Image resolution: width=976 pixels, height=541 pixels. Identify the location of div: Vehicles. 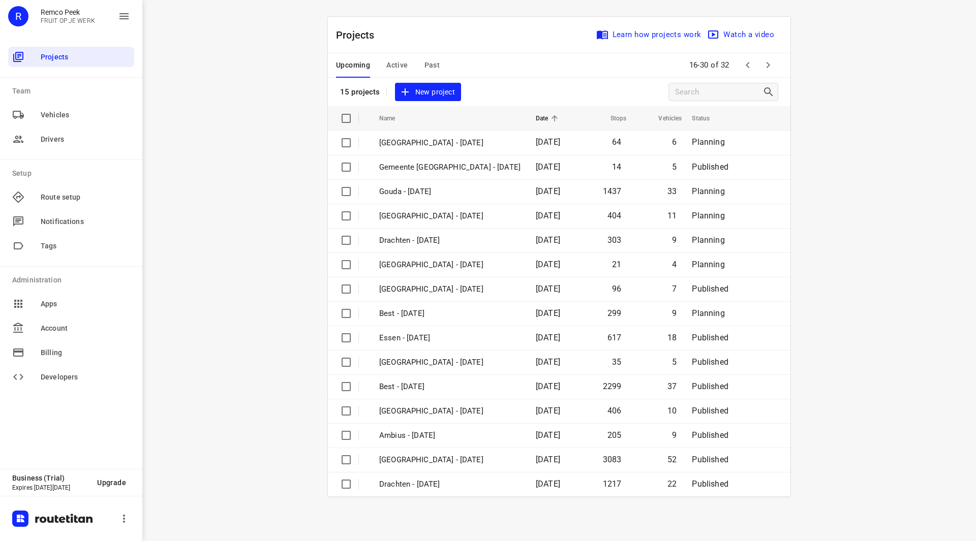
(71, 115).